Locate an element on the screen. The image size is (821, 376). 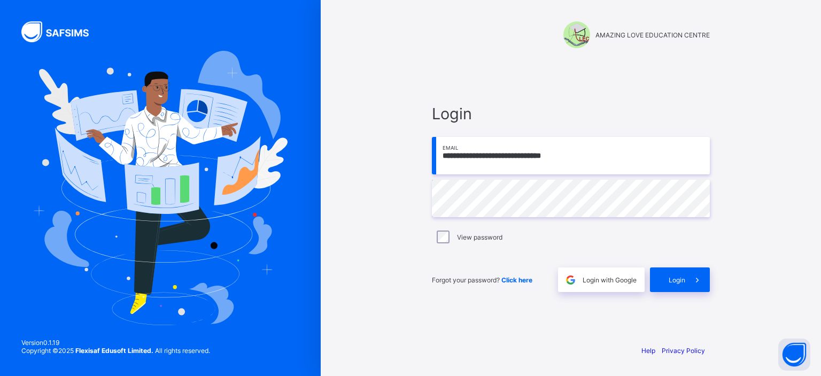
strong: Flexisaf Edusoft Limited. is located at coordinates (114, 350).